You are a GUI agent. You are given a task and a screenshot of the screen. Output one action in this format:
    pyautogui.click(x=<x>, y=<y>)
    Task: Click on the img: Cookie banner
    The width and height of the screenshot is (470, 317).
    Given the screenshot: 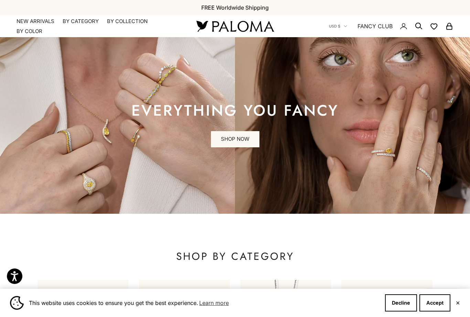 What is the action you would take?
    pyautogui.click(x=17, y=303)
    